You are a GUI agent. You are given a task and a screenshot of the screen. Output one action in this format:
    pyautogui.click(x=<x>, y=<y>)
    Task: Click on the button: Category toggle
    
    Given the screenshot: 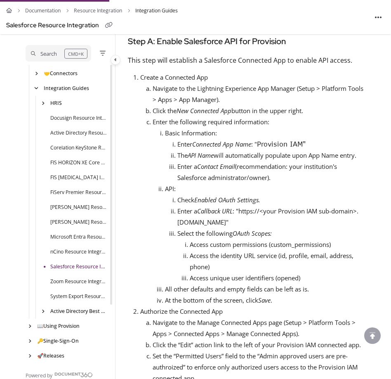 What is the action you would take?
    pyautogui.click(x=116, y=60)
    